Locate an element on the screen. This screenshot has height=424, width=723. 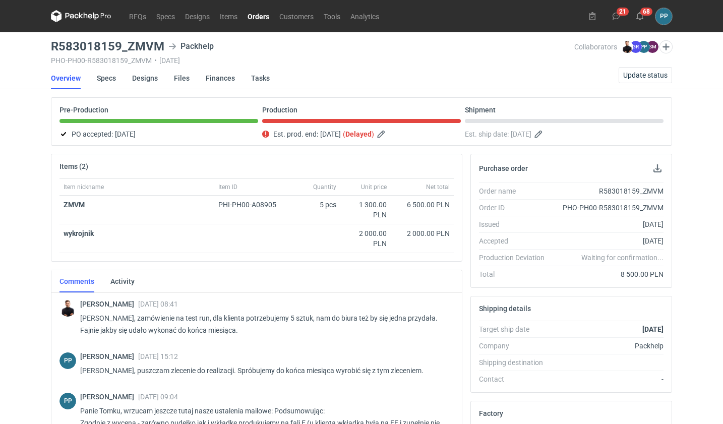
button: Edit estimated production end date is located at coordinates (382, 134).